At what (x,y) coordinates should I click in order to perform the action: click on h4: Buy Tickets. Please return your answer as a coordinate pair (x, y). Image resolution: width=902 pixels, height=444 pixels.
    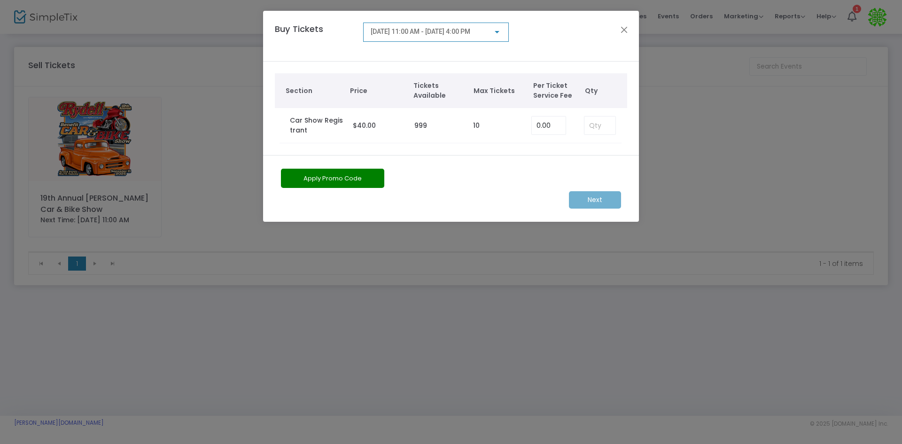
    Looking at the image, I should click on (314, 36).